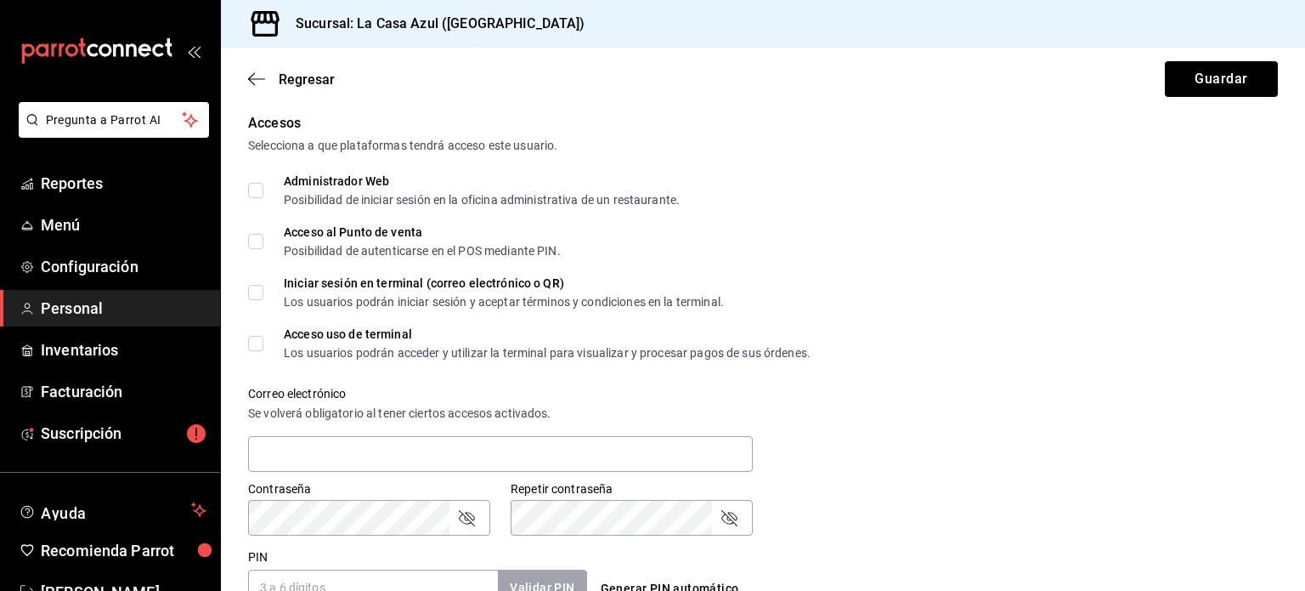  Describe the element at coordinates (422, 232) in the screenshot. I see `div: Acceso al Punto de venta` at that location.